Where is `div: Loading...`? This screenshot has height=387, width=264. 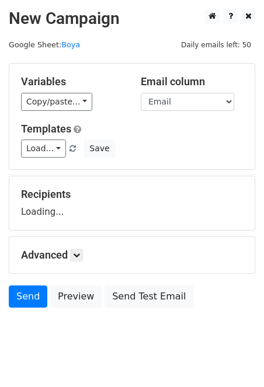
div: Loading... is located at coordinates (132, 203).